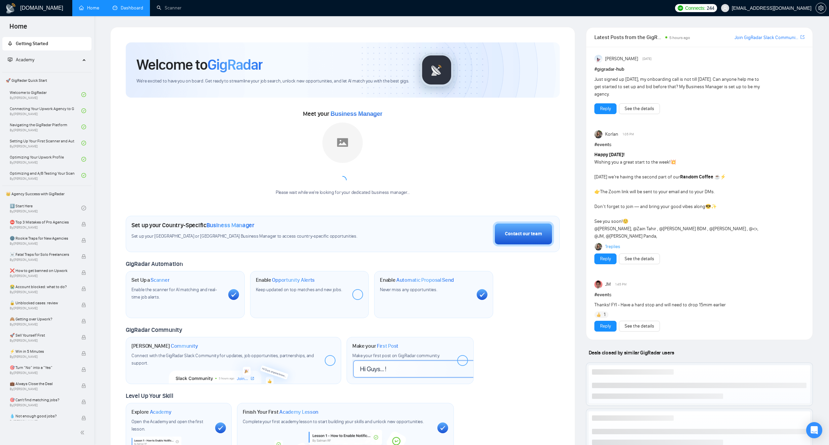 The width and height of the screenshot is (829, 445). What do you see at coordinates (679, 305) in the screenshot?
I see `div: Thanks! FYI - Have a hard stop and will need to drop 15mim earlier` at bounding box center [679, 305].